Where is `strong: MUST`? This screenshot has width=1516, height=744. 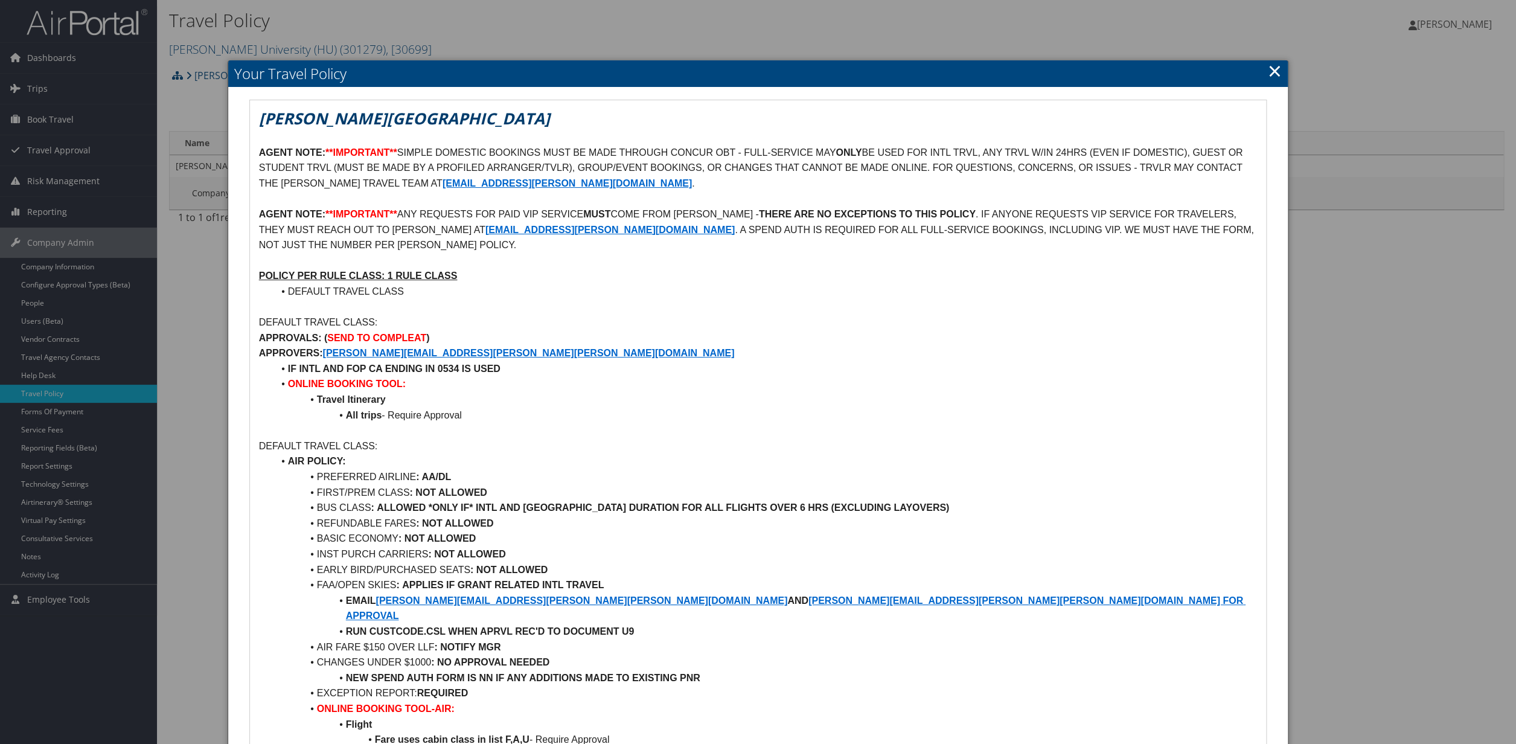
strong: MUST is located at coordinates (597, 214).